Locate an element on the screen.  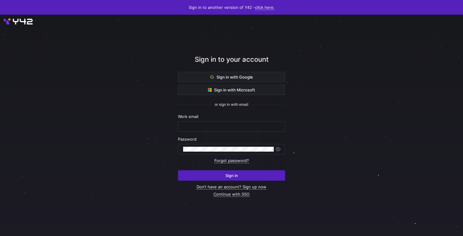
span: Sign in is located at coordinates (231, 176).